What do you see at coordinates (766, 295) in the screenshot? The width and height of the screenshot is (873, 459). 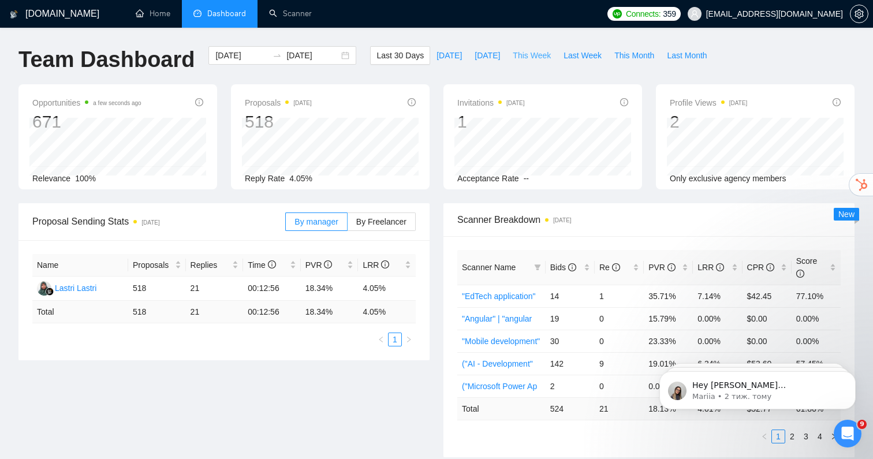 I see `td: $42.45` at bounding box center [766, 295].